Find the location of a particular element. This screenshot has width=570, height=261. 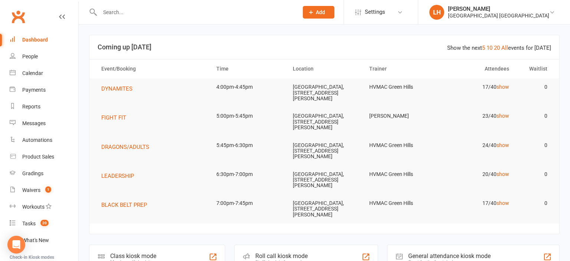

div: Automations is located at coordinates (37, 140).